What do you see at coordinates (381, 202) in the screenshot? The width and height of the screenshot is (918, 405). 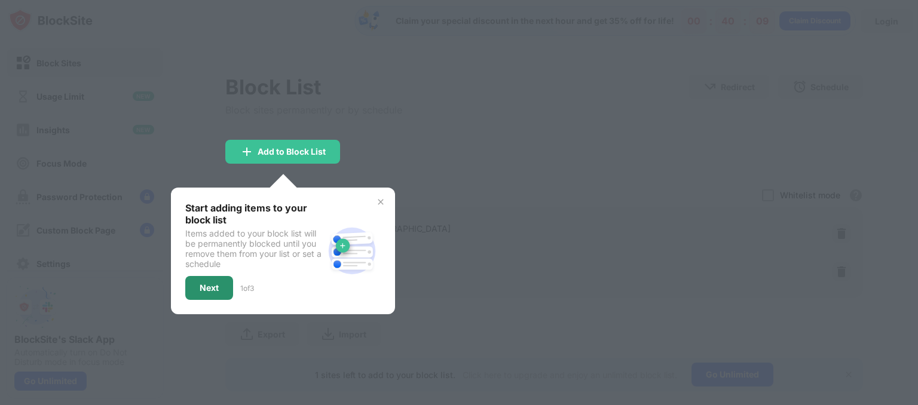 I see `img: x-button.svg` at bounding box center [381, 202].